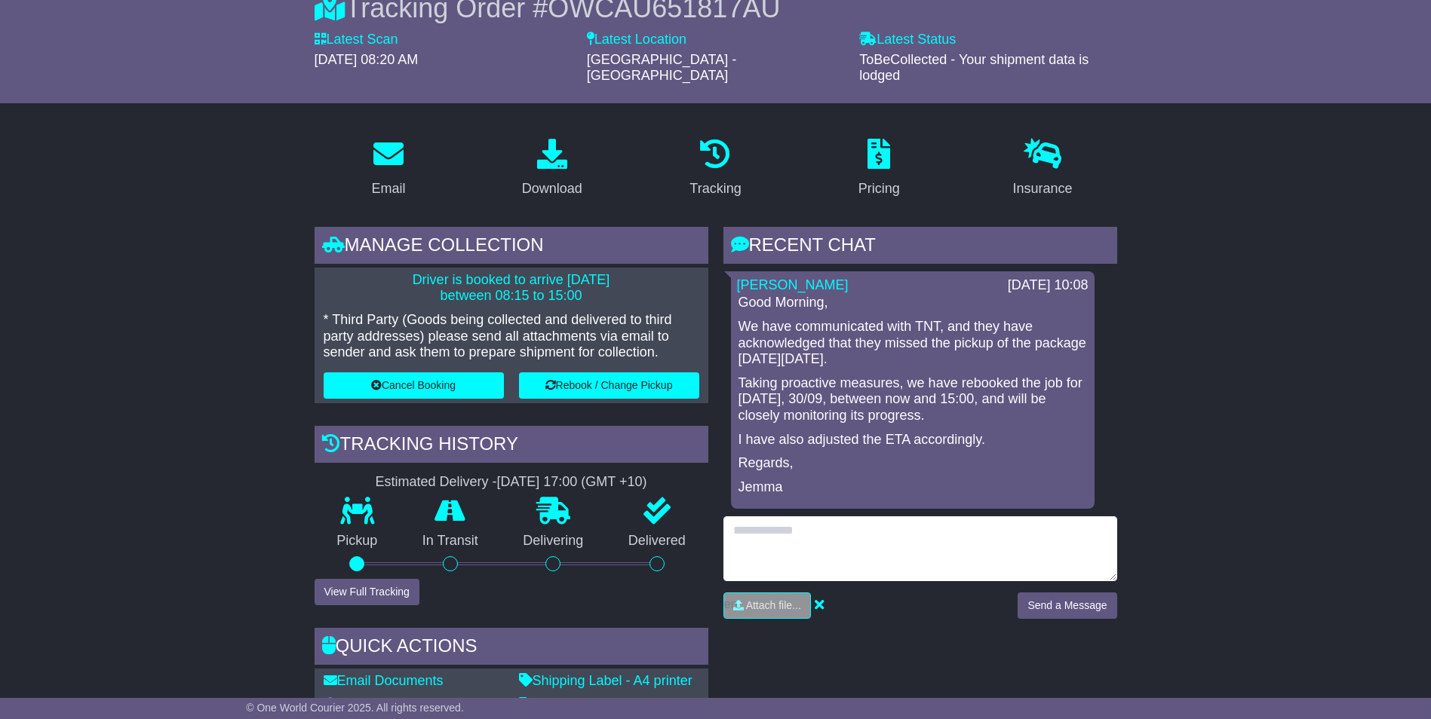  What do you see at coordinates (397, 705) in the screenshot?
I see `a: Download Documents` at bounding box center [397, 705].